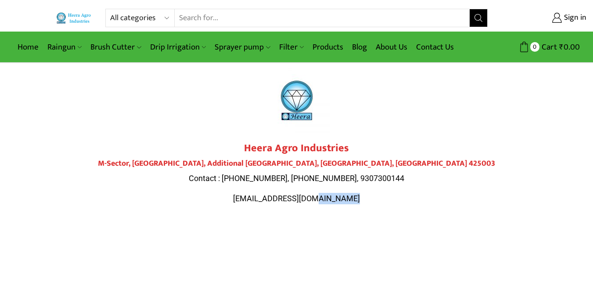  I want to click on bdi: 0.00, so click(569, 47).